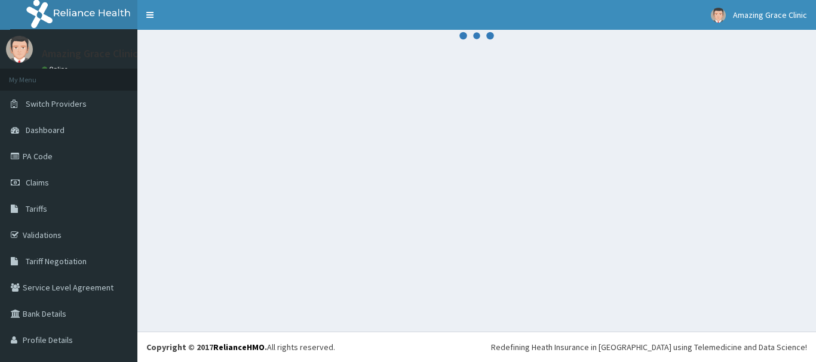 The height and width of the screenshot is (362, 816). Describe the element at coordinates (239, 348) in the screenshot. I see `a: RelianceHMO` at that location.